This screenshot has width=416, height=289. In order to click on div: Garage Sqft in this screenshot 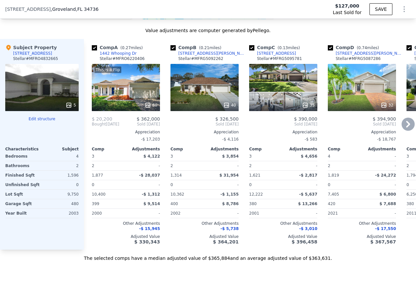, I will do `click(23, 204)`.